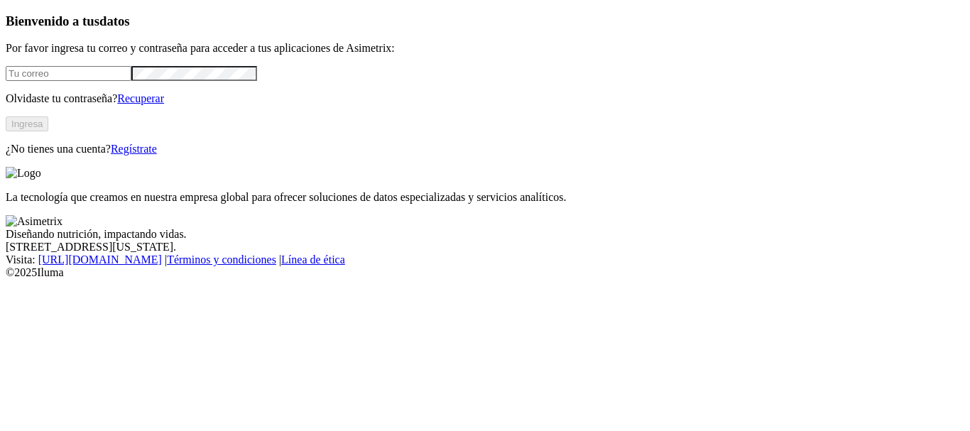  Describe the element at coordinates (141, 98) in the screenshot. I see `a: Recuperar` at that location.